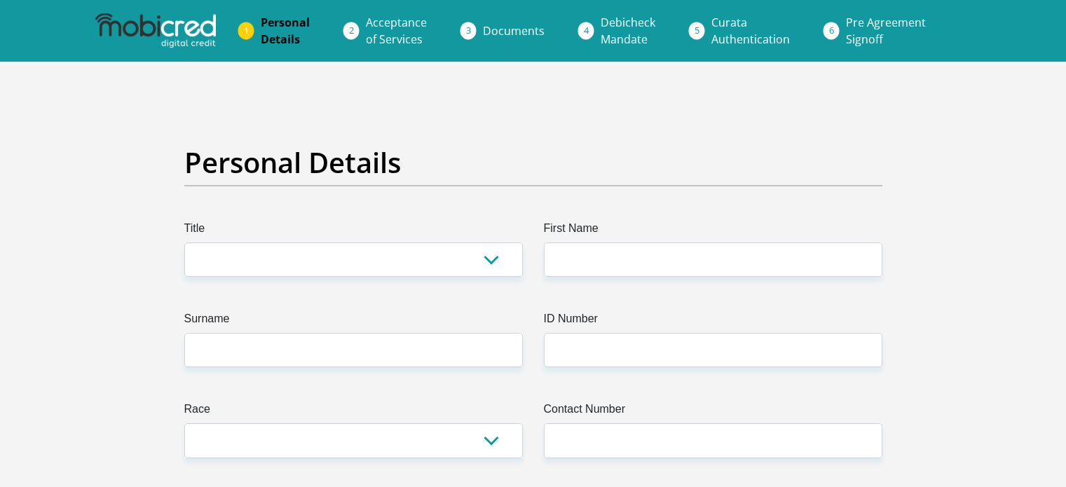 This screenshot has width=1066, height=487. Describe the element at coordinates (396, 31) in the screenshot. I see `span: Acceptance of Services` at that location.